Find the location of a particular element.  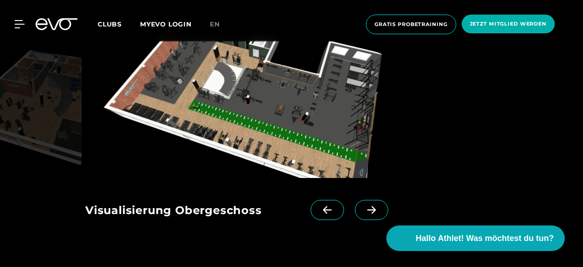

span: Gratis Probetraining is located at coordinates (411, 24).